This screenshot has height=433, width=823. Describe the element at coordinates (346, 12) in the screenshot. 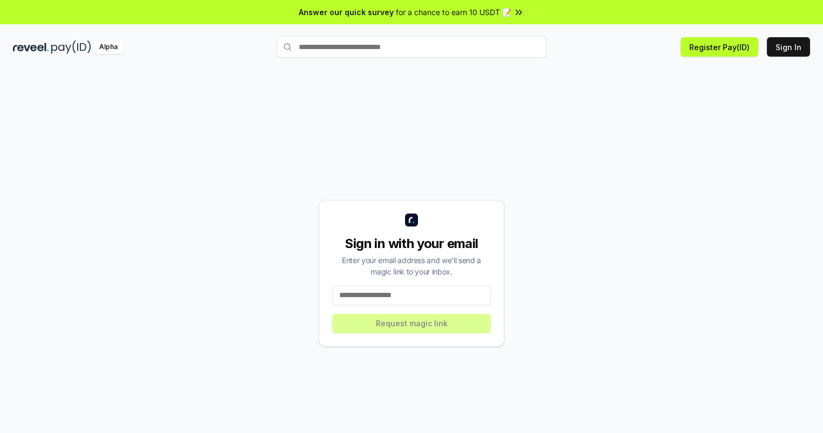

I see `span: Answer our quick survey` at that location.